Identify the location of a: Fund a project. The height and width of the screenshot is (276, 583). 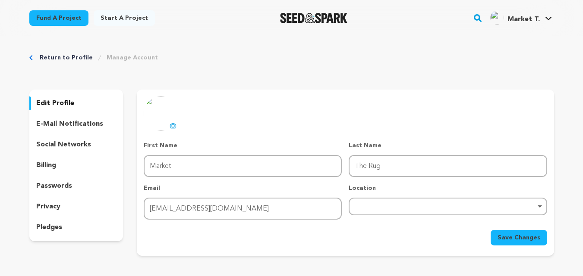
(59, 18).